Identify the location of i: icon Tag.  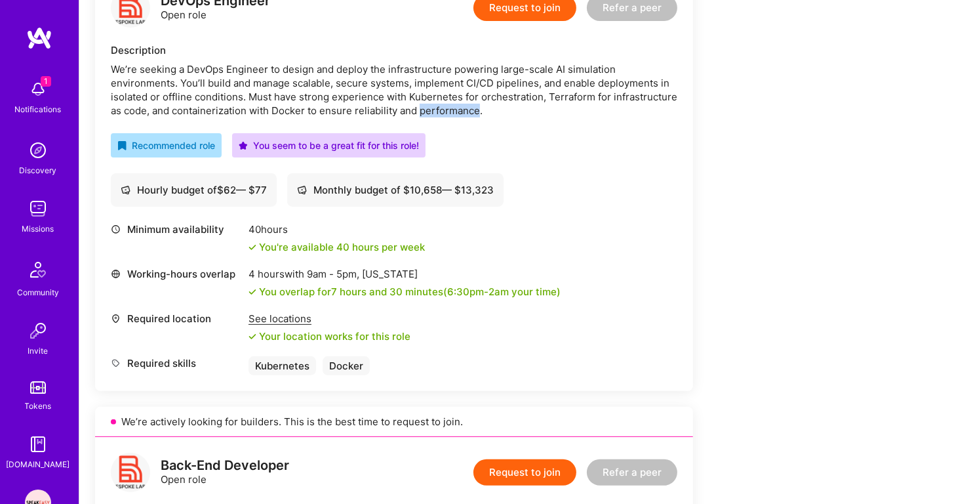
(115, 363).